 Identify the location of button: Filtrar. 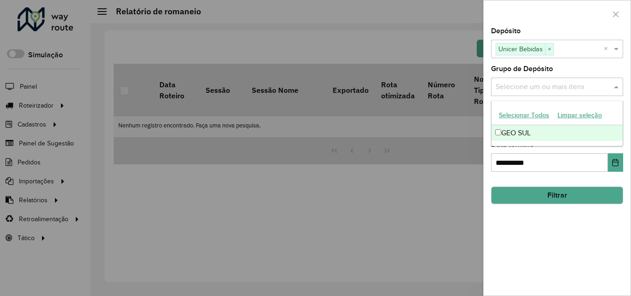
(557, 195).